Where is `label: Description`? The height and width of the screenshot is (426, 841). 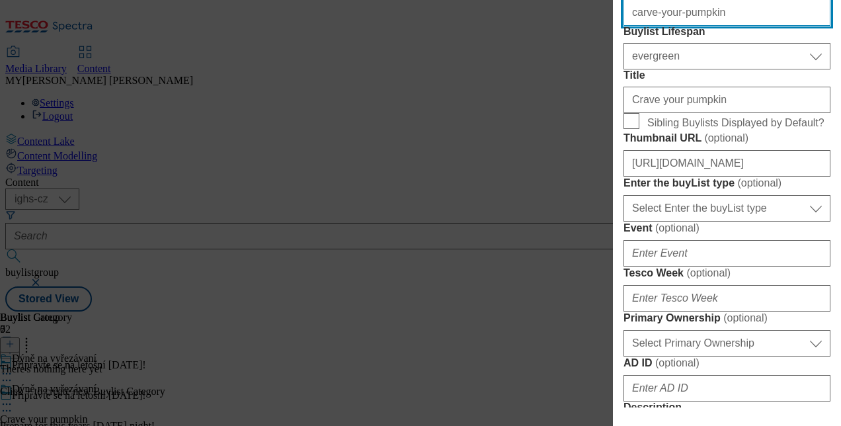 label: Description is located at coordinates (727, 408).